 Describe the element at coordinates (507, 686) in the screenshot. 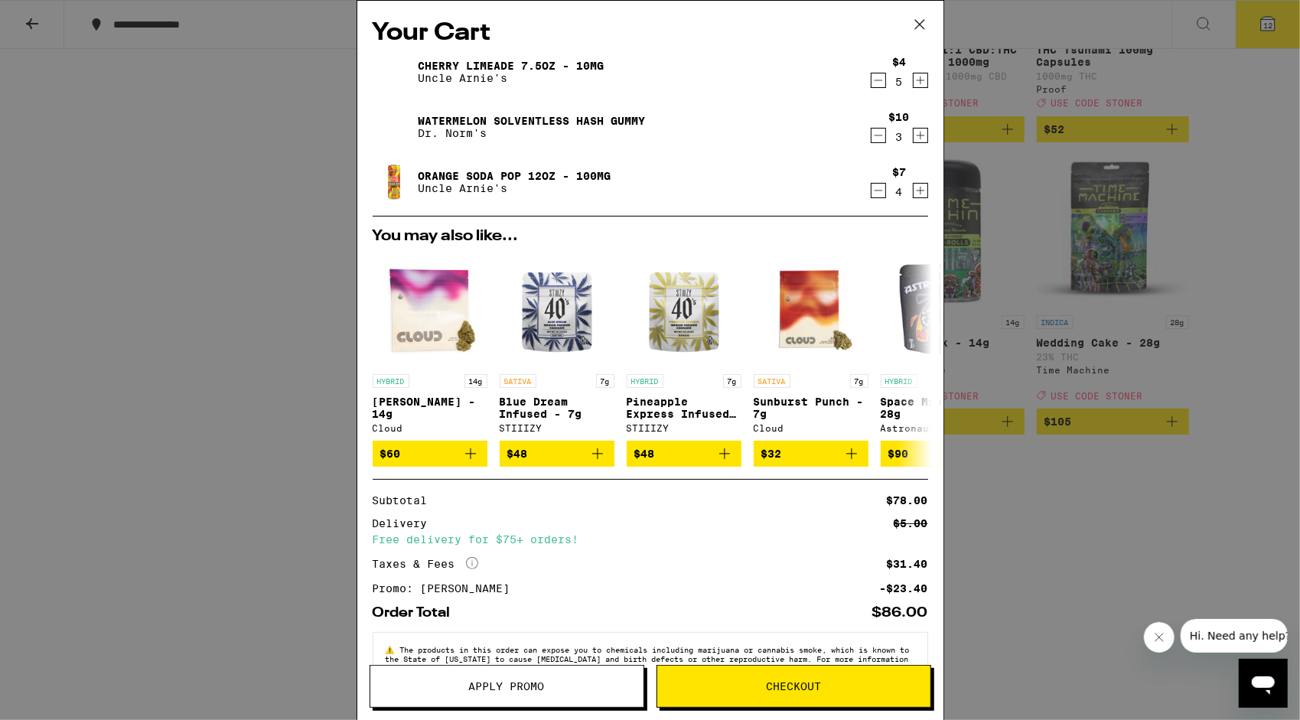

I see `span: Apply Promo` at that location.